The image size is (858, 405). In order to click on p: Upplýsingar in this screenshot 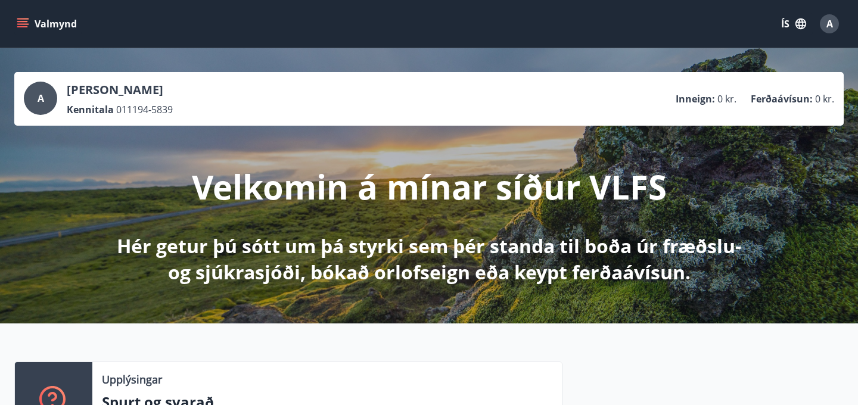, I will do `click(132, 379)`.